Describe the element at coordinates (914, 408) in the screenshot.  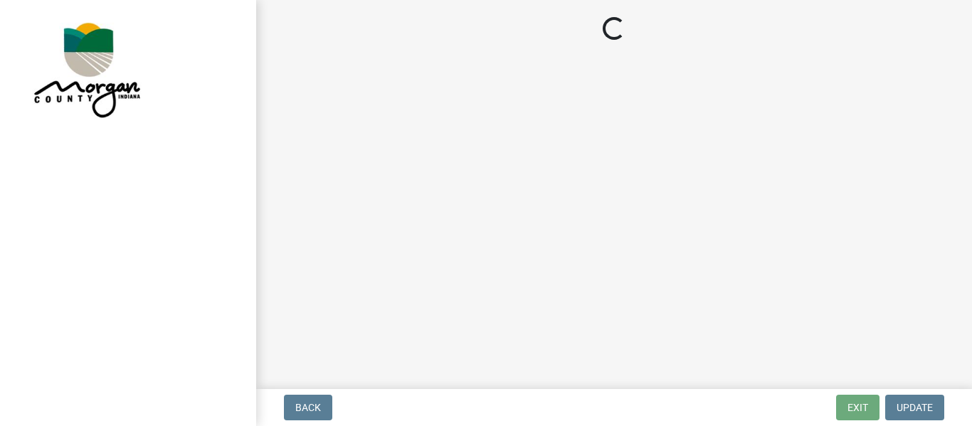
I see `span: Update` at that location.